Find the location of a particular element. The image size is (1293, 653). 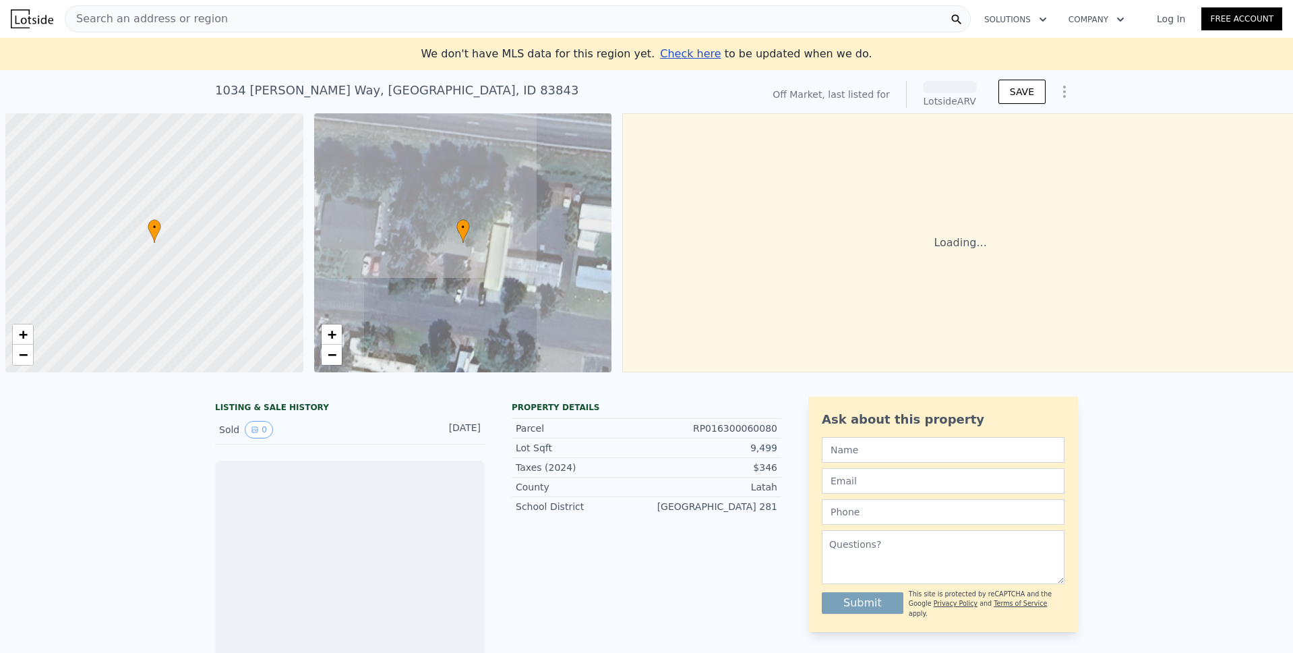

div: $346 is located at coordinates (712, 467).